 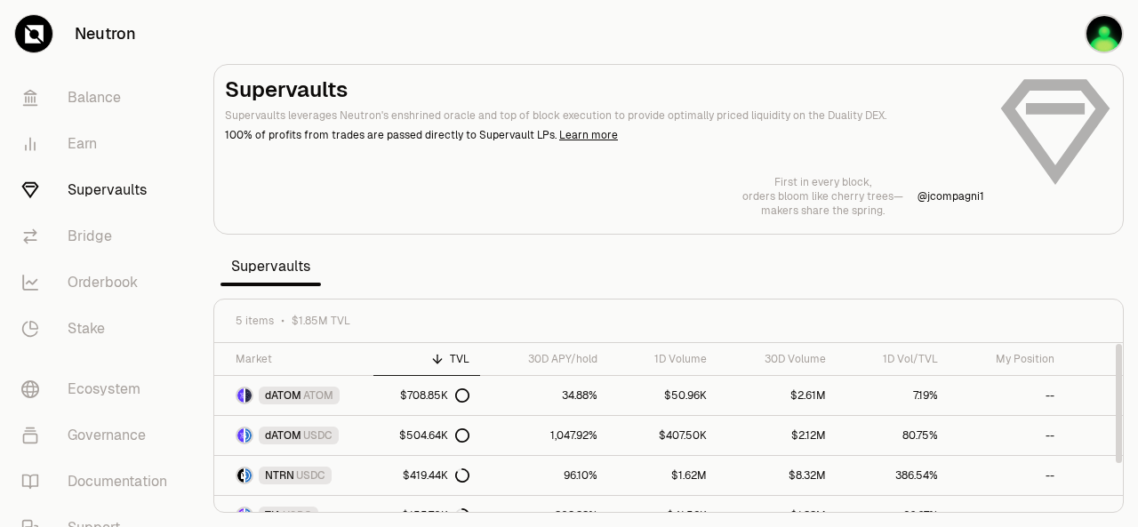 What do you see at coordinates (436, 476) in the screenshot?
I see `div: $419.44K` at bounding box center [436, 476].